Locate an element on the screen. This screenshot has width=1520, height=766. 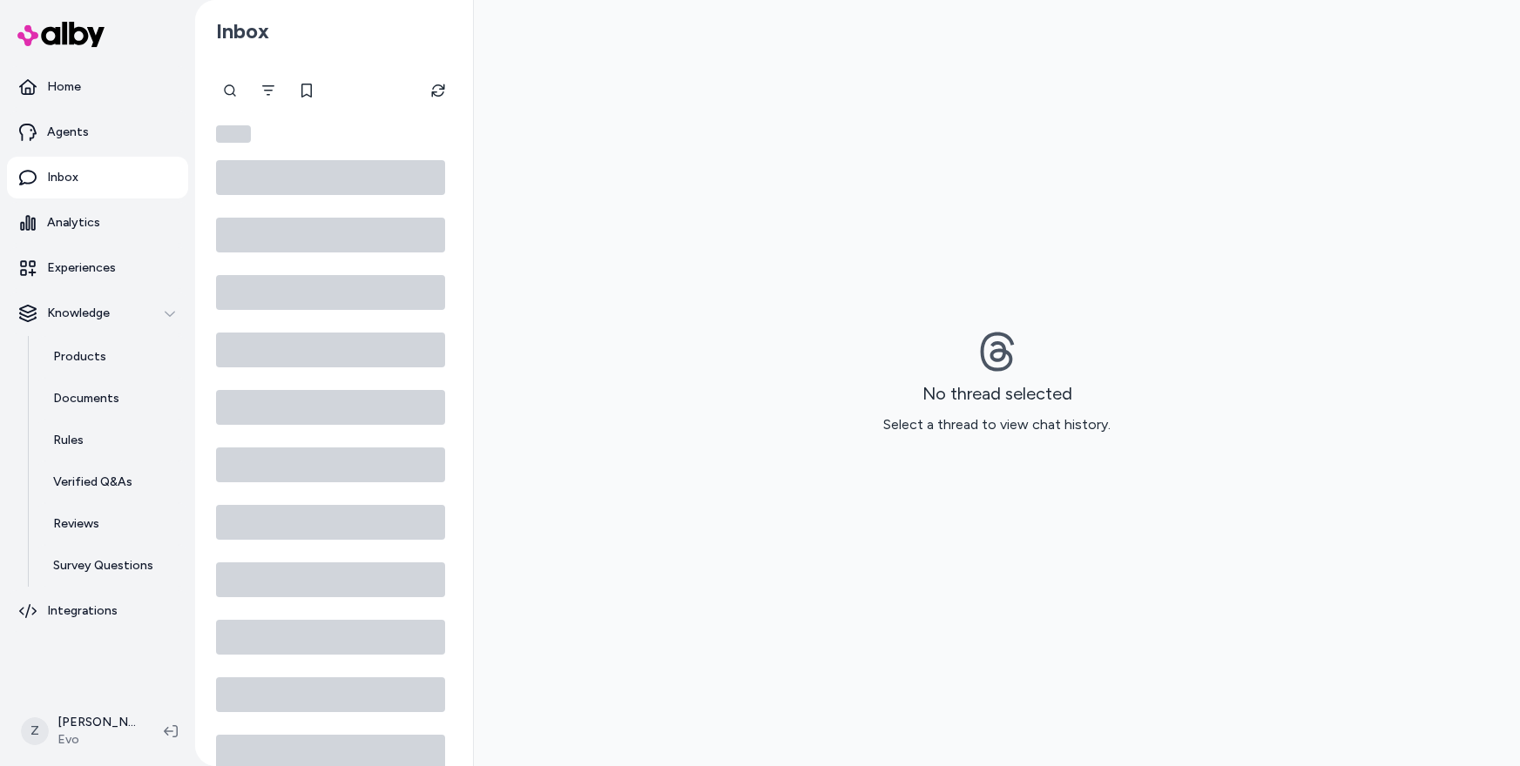
p: Products is located at coordinates (79, 357).